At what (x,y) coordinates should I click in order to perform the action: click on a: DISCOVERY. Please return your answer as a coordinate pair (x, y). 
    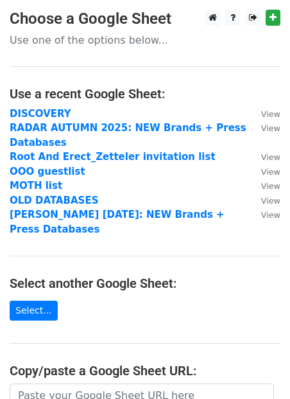
    Looking at the image, I should click on (40, 114).